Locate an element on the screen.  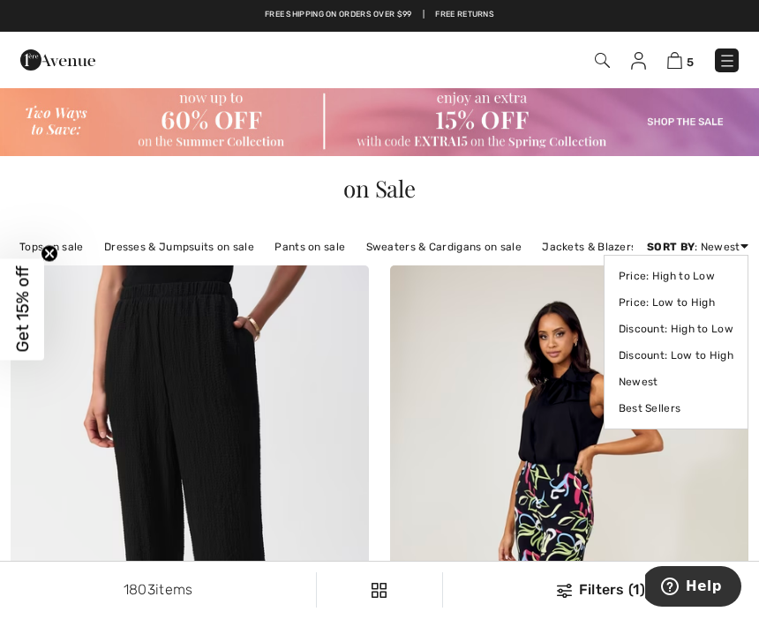
img: Shopping Bag is located at coordinates (674, 60).